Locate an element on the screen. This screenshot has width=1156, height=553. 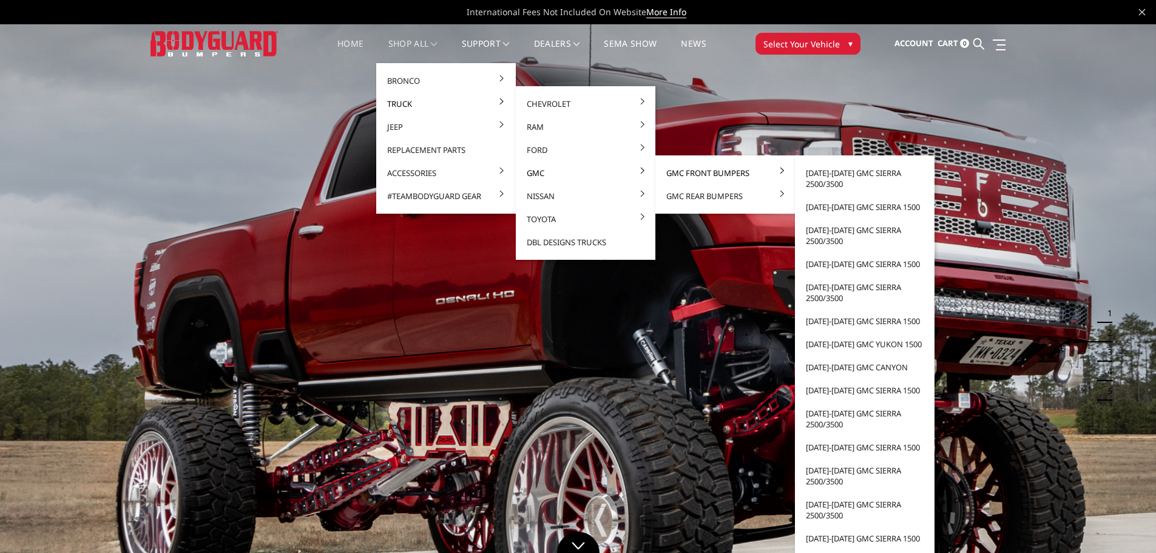
a: Ram is located at coordinates (586, 127).